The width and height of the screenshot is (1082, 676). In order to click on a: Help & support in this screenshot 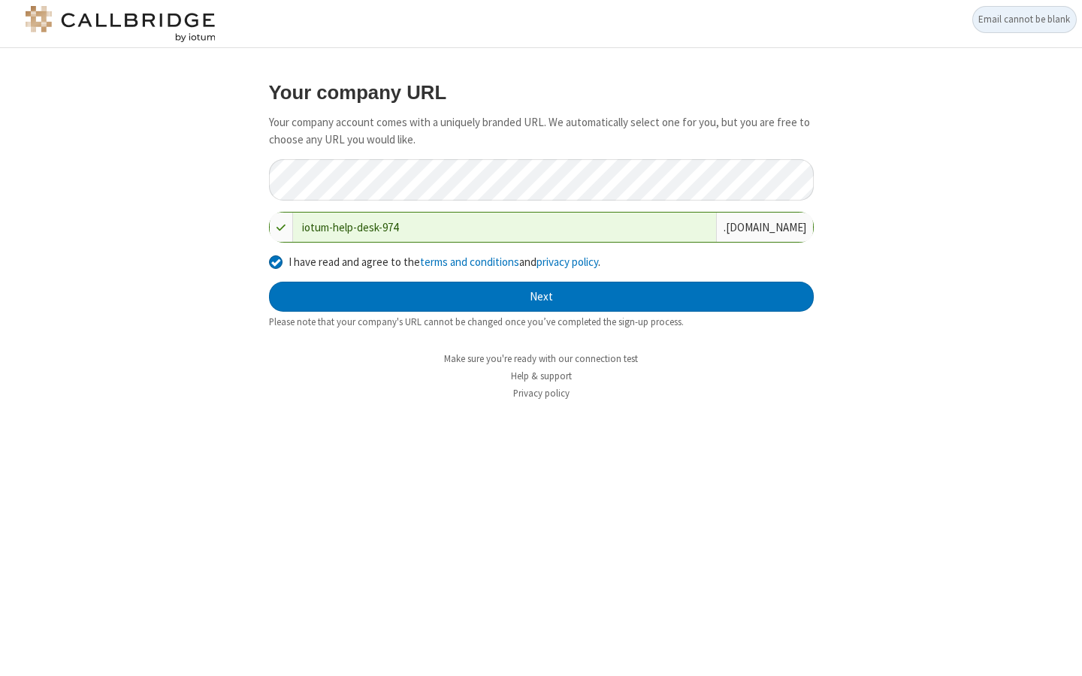, I will do `click(541, 376)`.